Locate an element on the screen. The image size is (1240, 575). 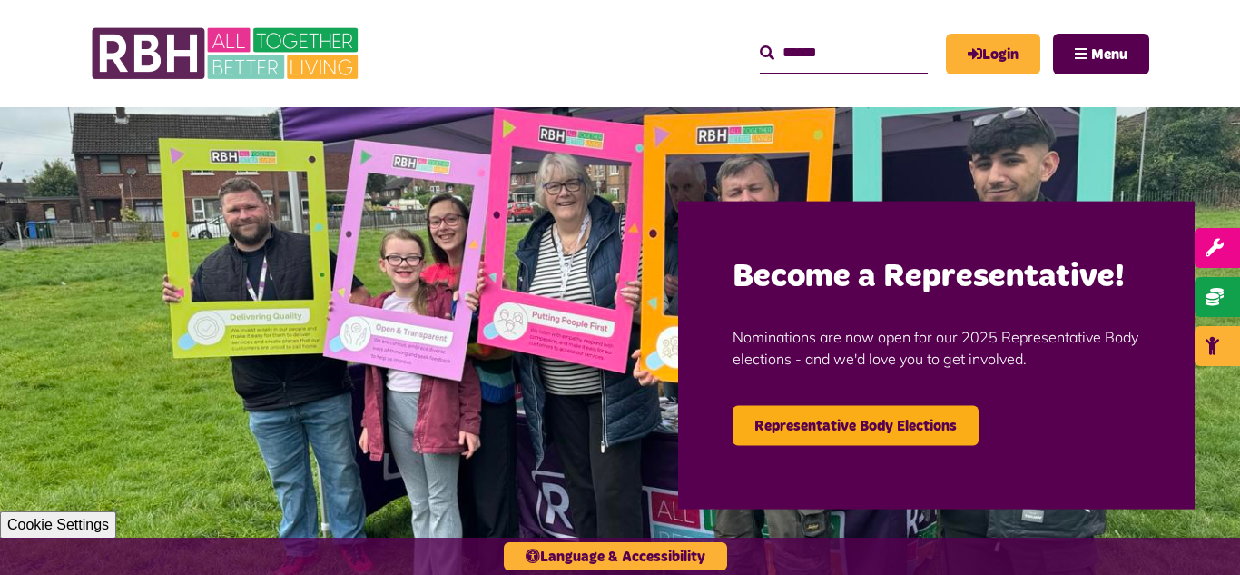
button: Language & Accessibility is located at coordinates (616, 556).